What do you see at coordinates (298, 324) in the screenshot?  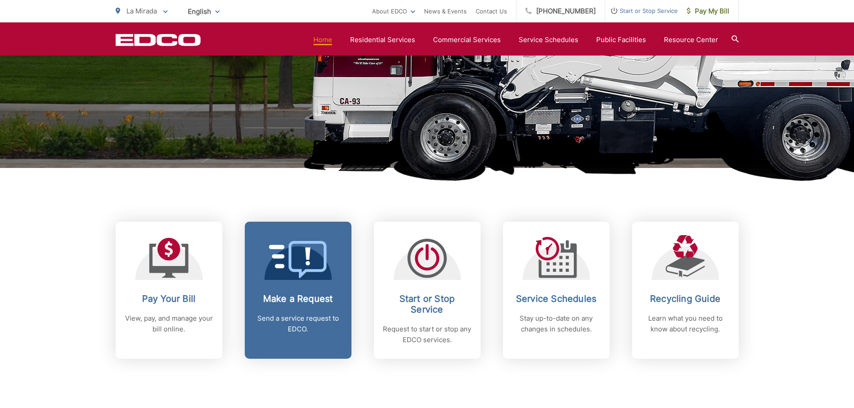 I see `p: Send a service request to EDCO.` at bounding box center [298, 324].